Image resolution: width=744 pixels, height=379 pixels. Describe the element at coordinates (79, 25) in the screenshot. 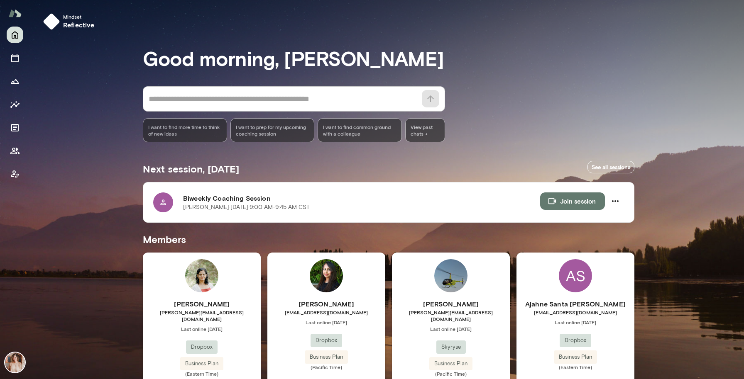

I see `h6: reflective` at that location.